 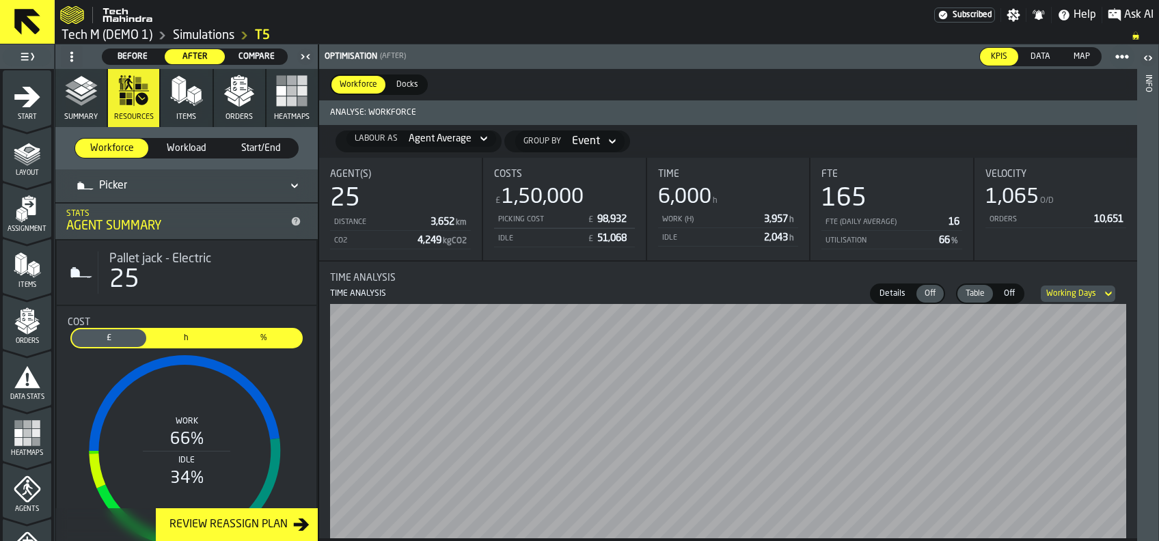 What do you see at coordinates (892, 222) in the screenshot?
I see `div: StatList-item-FTE (Daily Average)` at bounding box center [892, 222].